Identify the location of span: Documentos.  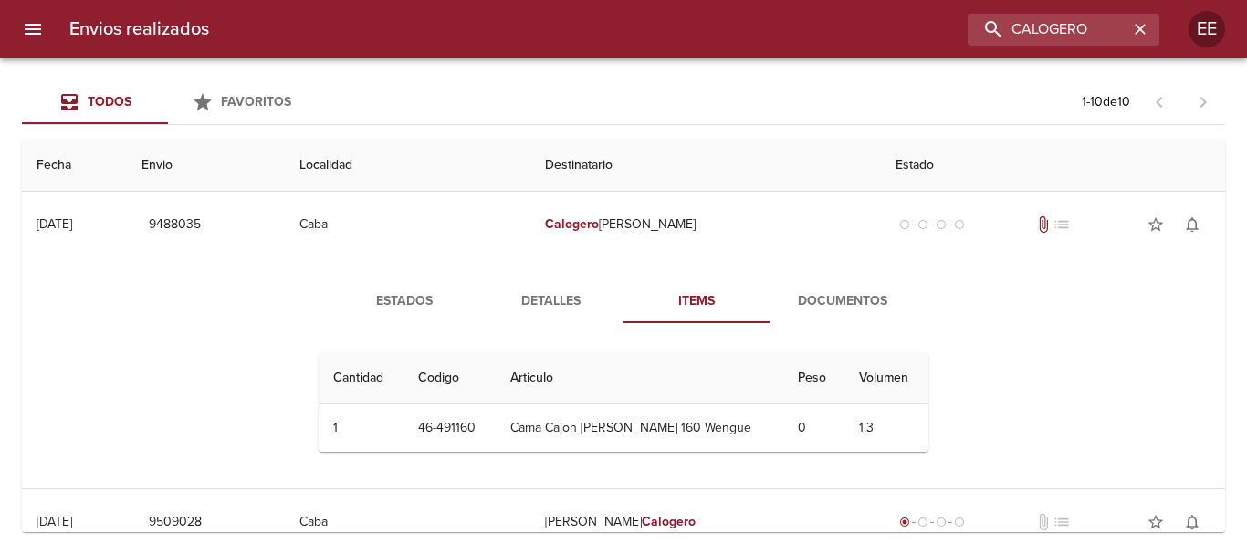
(843, 301).